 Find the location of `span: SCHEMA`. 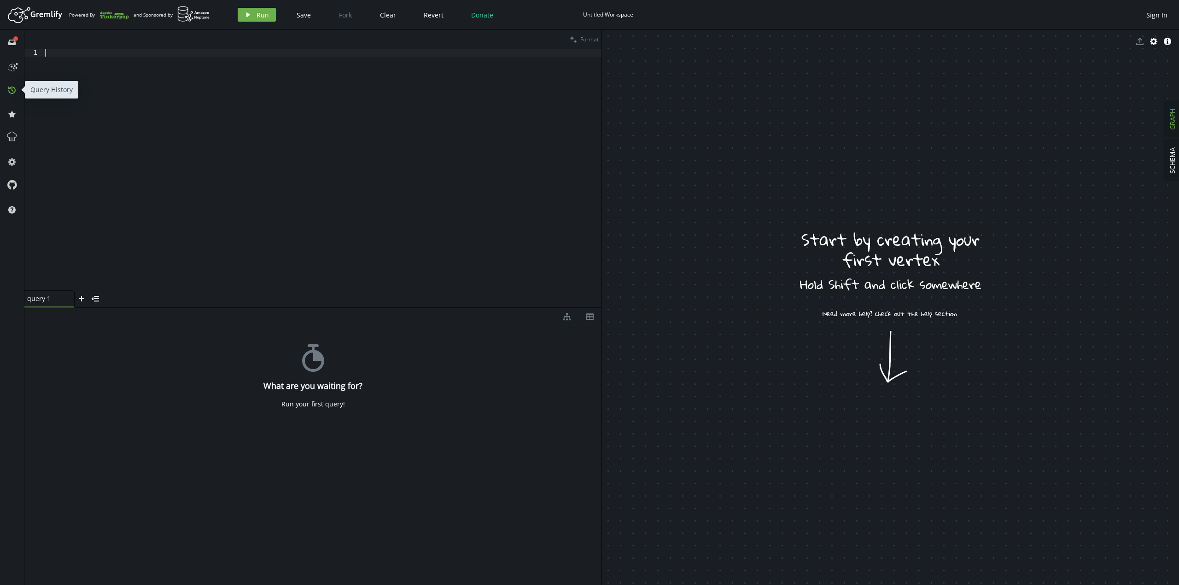

span: SCHEMA is located at coordinates (1172, 160).